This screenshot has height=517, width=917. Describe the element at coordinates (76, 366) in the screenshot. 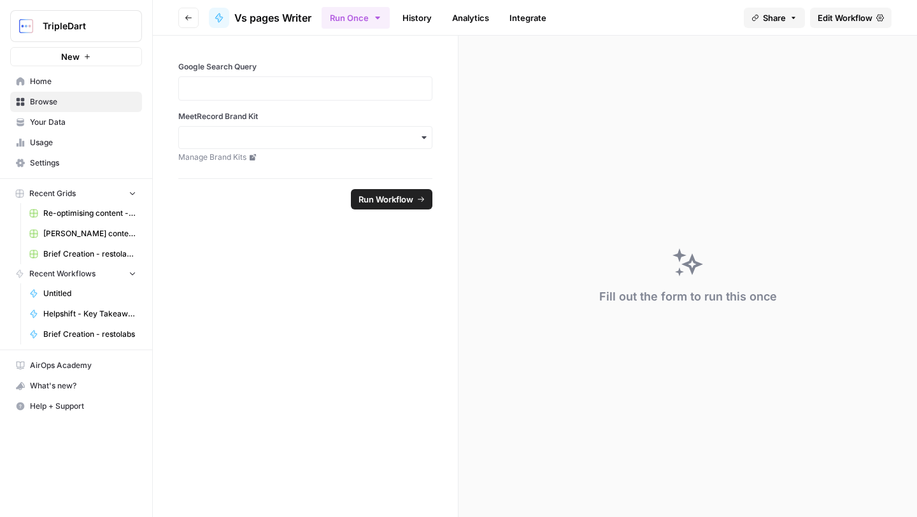

I see `a: AirOps Academy` at that location.